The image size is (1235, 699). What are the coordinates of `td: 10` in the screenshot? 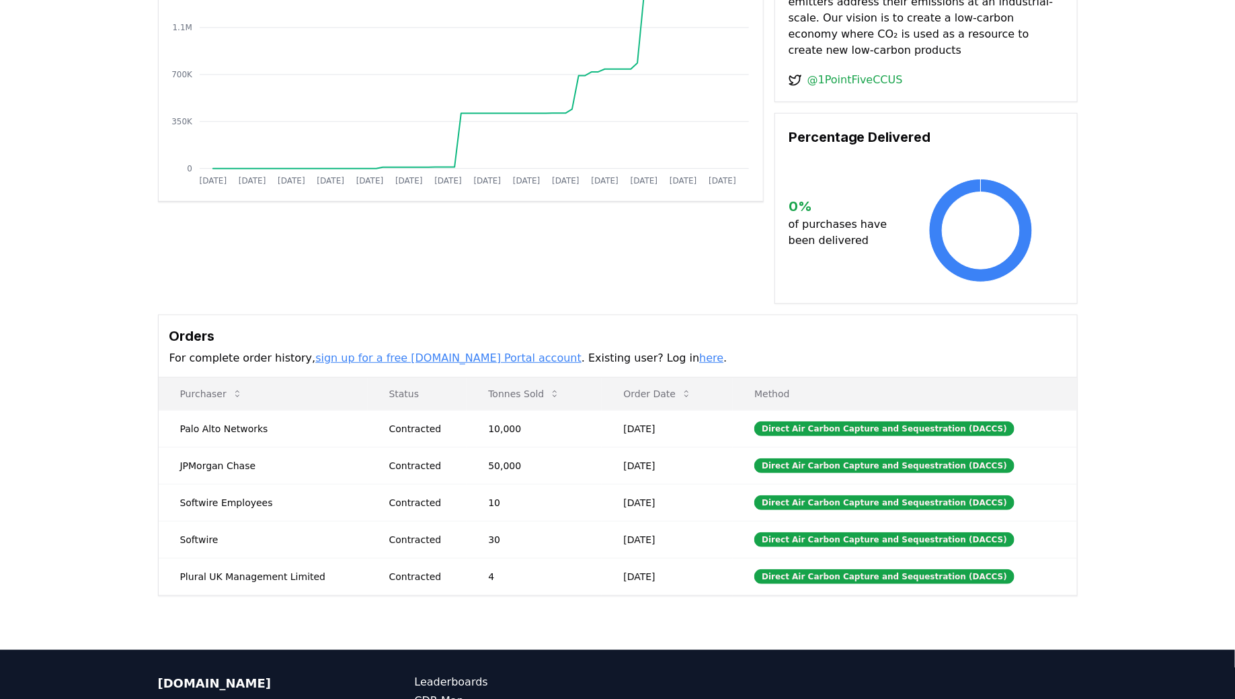 It's located at (534, 502).